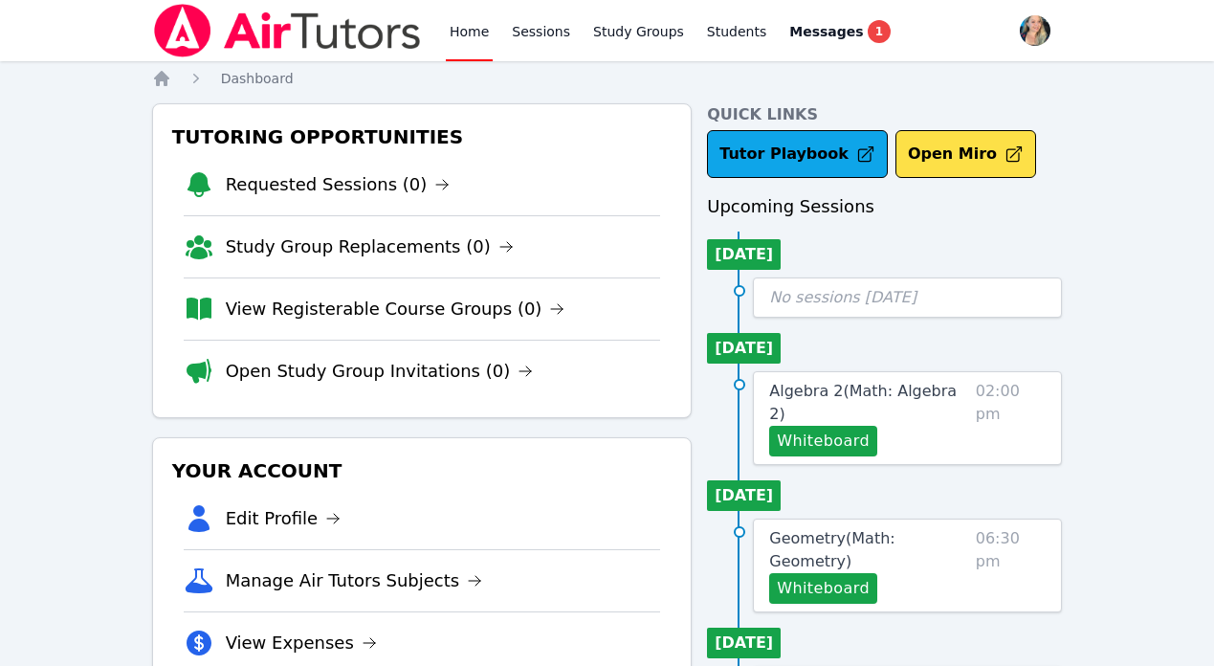 This screenshot has width=1214, height=666. What do you see at coordinates (879, 32) in the screenshot?
I see `span: 1` at bounding box center [879, 32].